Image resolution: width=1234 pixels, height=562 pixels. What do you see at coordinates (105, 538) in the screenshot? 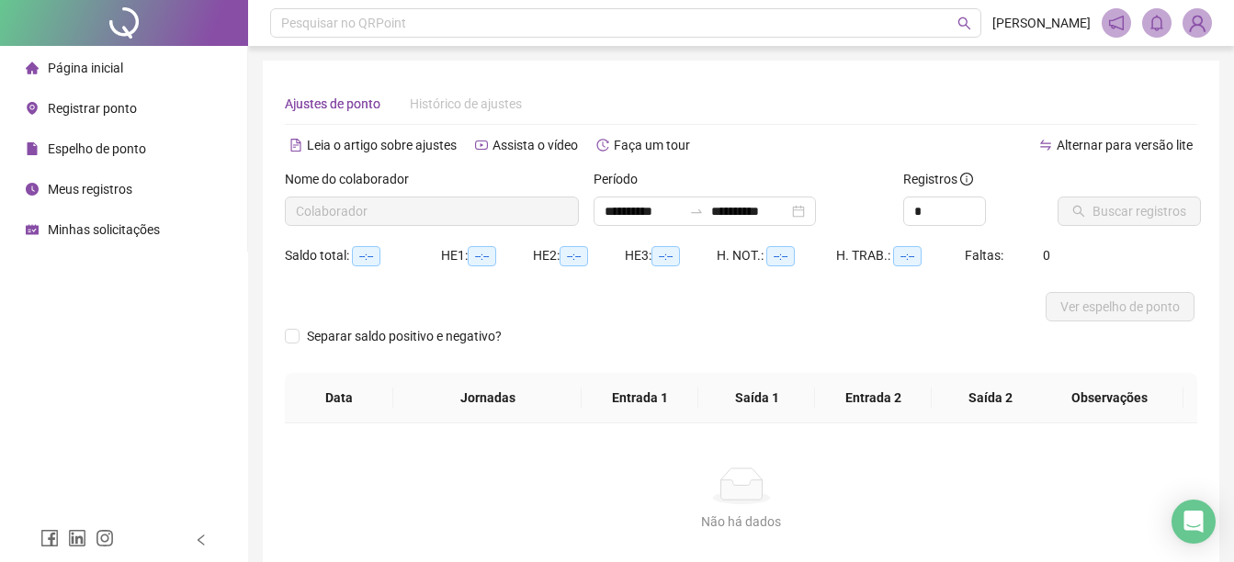
I see `span: instagram` at bounding box center [105, 538].